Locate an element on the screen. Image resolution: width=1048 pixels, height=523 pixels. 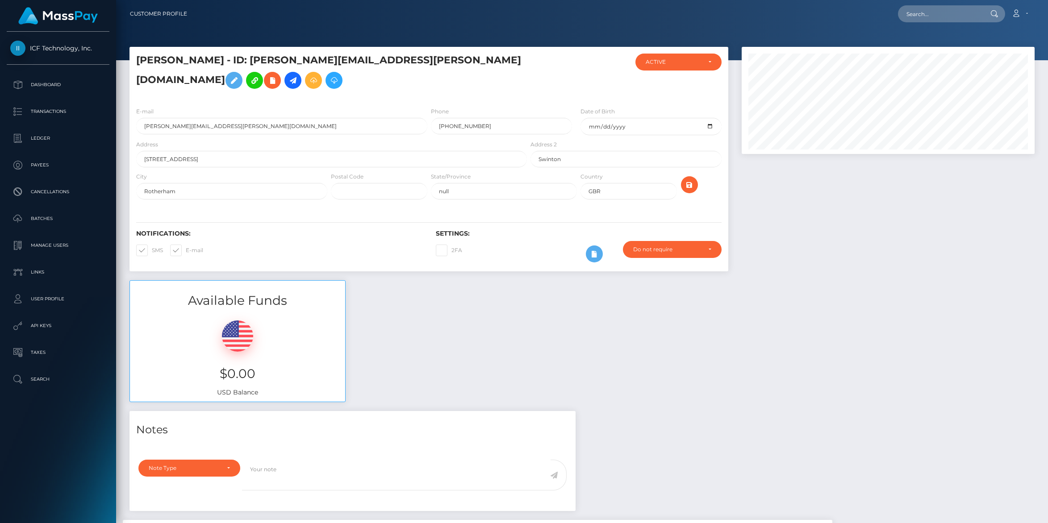
div: ACTIVE is located at coordinates (673, 62).